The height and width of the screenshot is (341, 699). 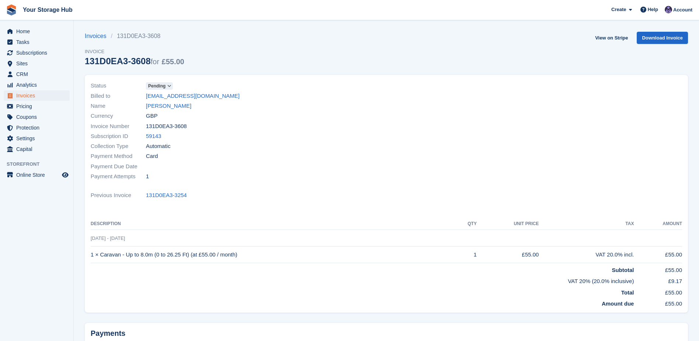 I want to click on span: CRM, so click(x=38, y=74).